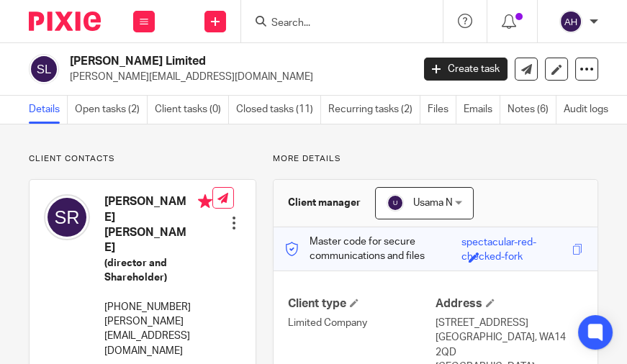 The width and height of the screenshot is (627, 364). What do you see at coordinates (442, 109) in the screenshot?
I see `a: Files` at bounding box center [442, 109].